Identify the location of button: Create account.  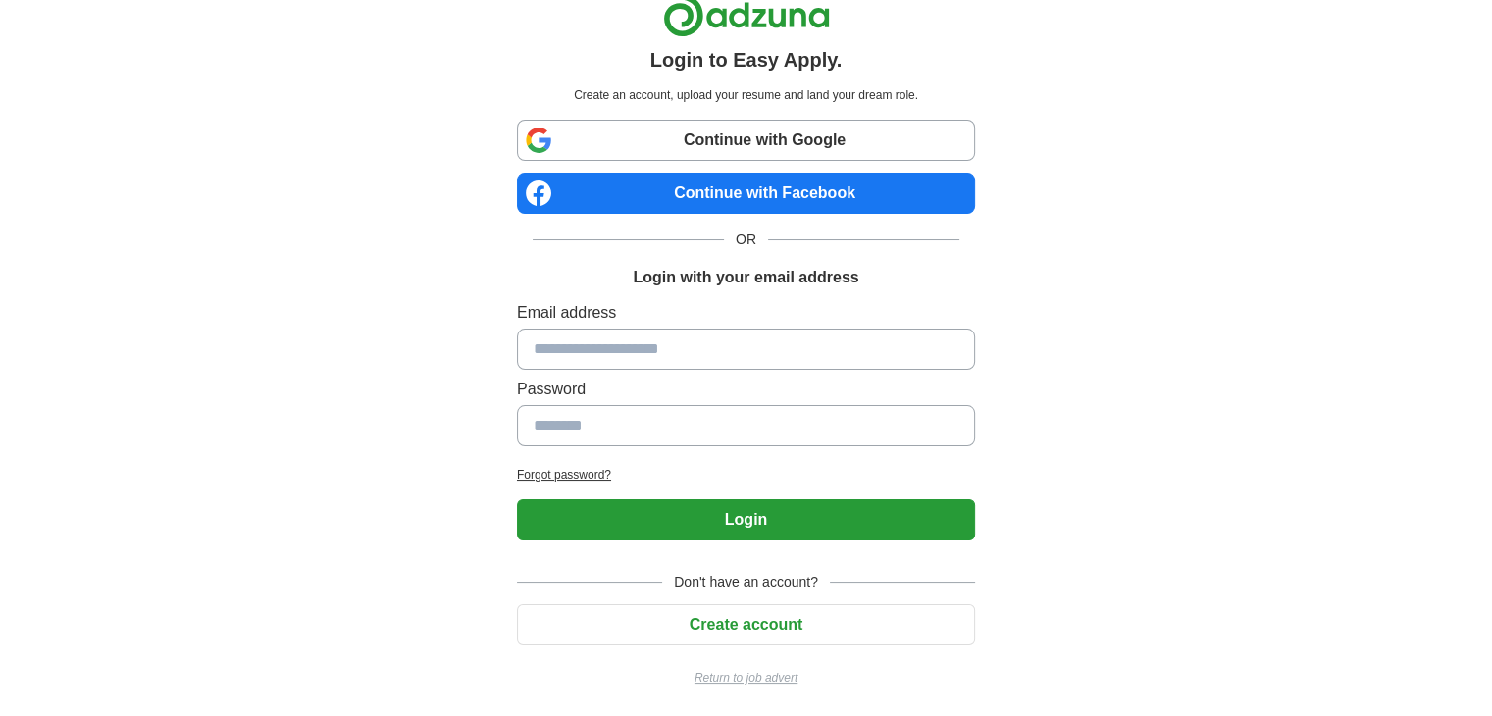
(746, 625).